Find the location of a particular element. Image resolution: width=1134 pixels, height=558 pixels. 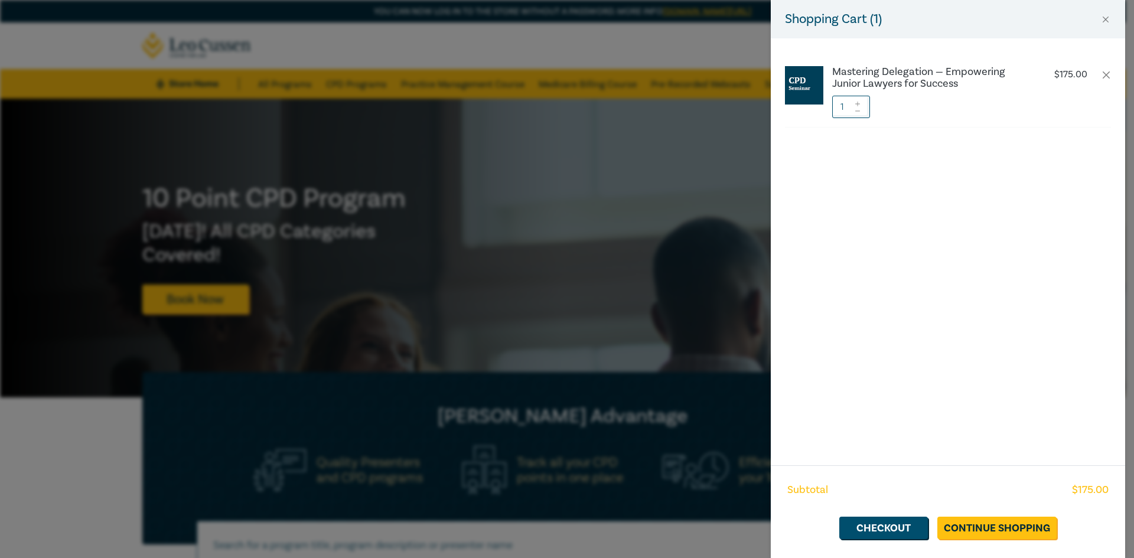

a: Mastering Delegation — Empowering Junior Lawyers for Success is located at coordinates (930, 78).